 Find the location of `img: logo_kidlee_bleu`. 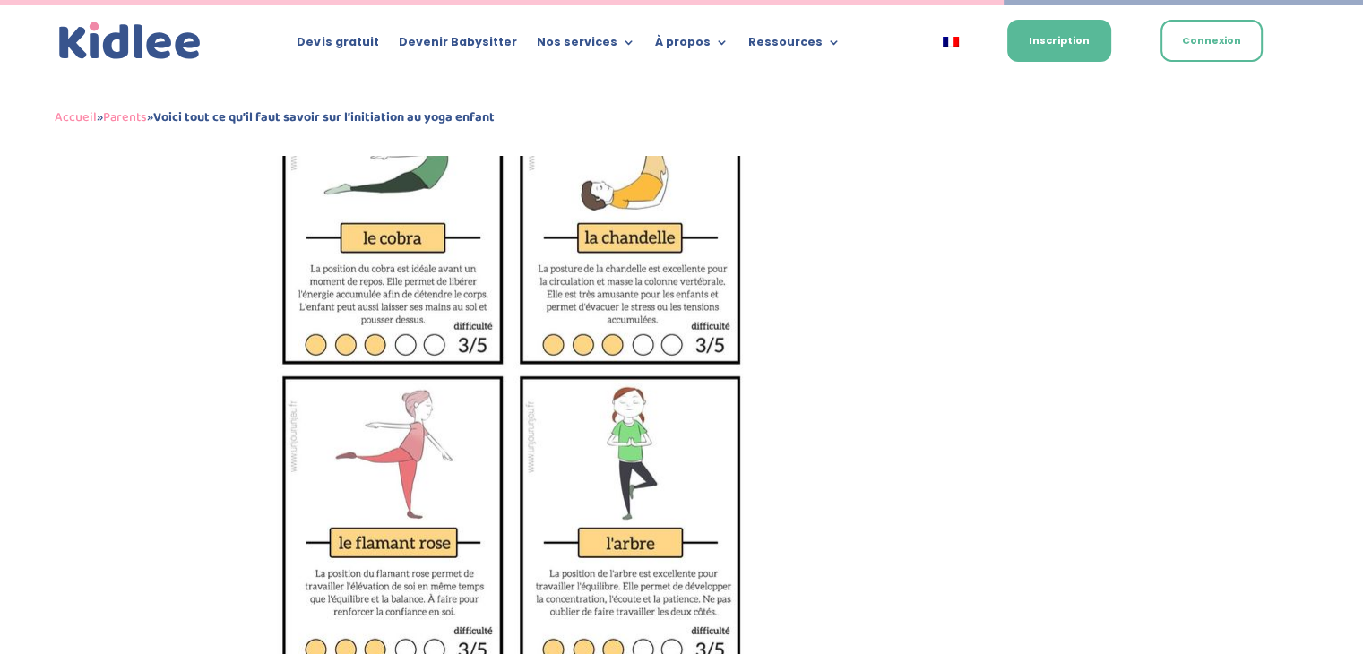

img: logo_kidlee_bleu is located at coordinates (130, 41).